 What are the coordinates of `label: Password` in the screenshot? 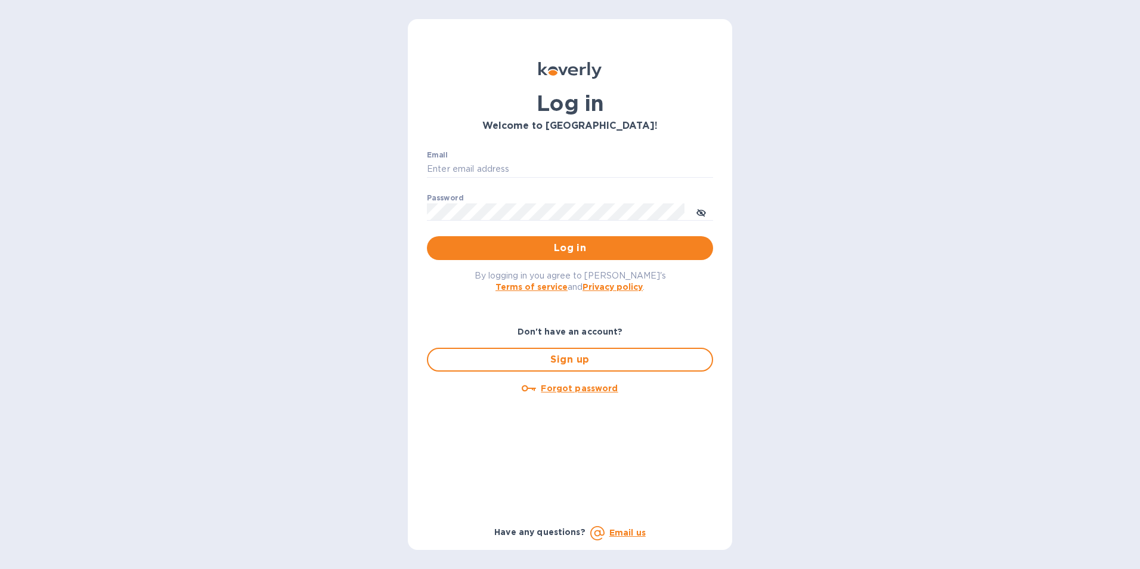 It's located at (445, 198).